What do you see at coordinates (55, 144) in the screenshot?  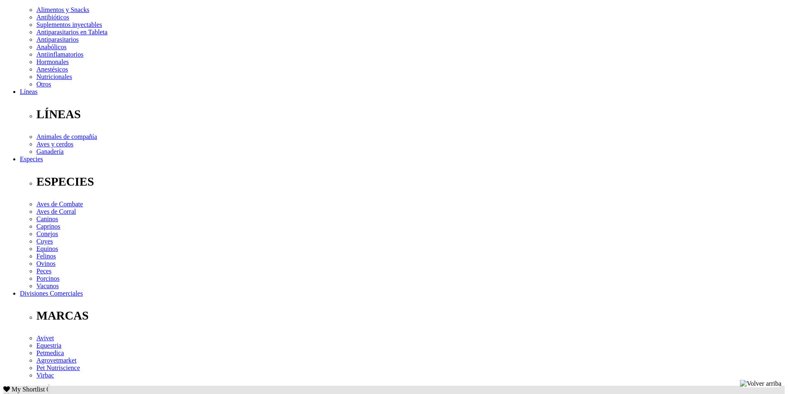 I see `span: Aves y cerdos` at bounding box center [55, 144].